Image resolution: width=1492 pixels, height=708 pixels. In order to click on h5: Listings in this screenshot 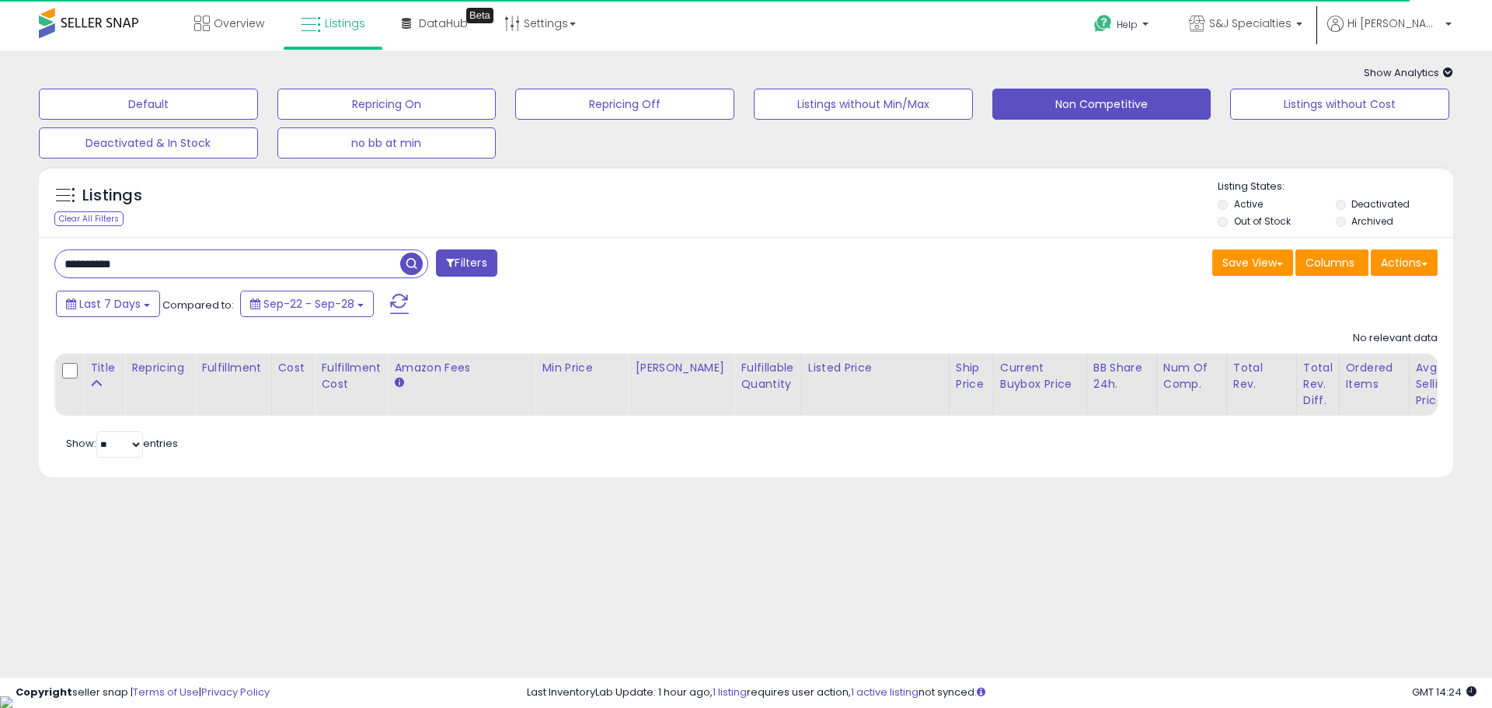, I will do `click(112, 196)`.